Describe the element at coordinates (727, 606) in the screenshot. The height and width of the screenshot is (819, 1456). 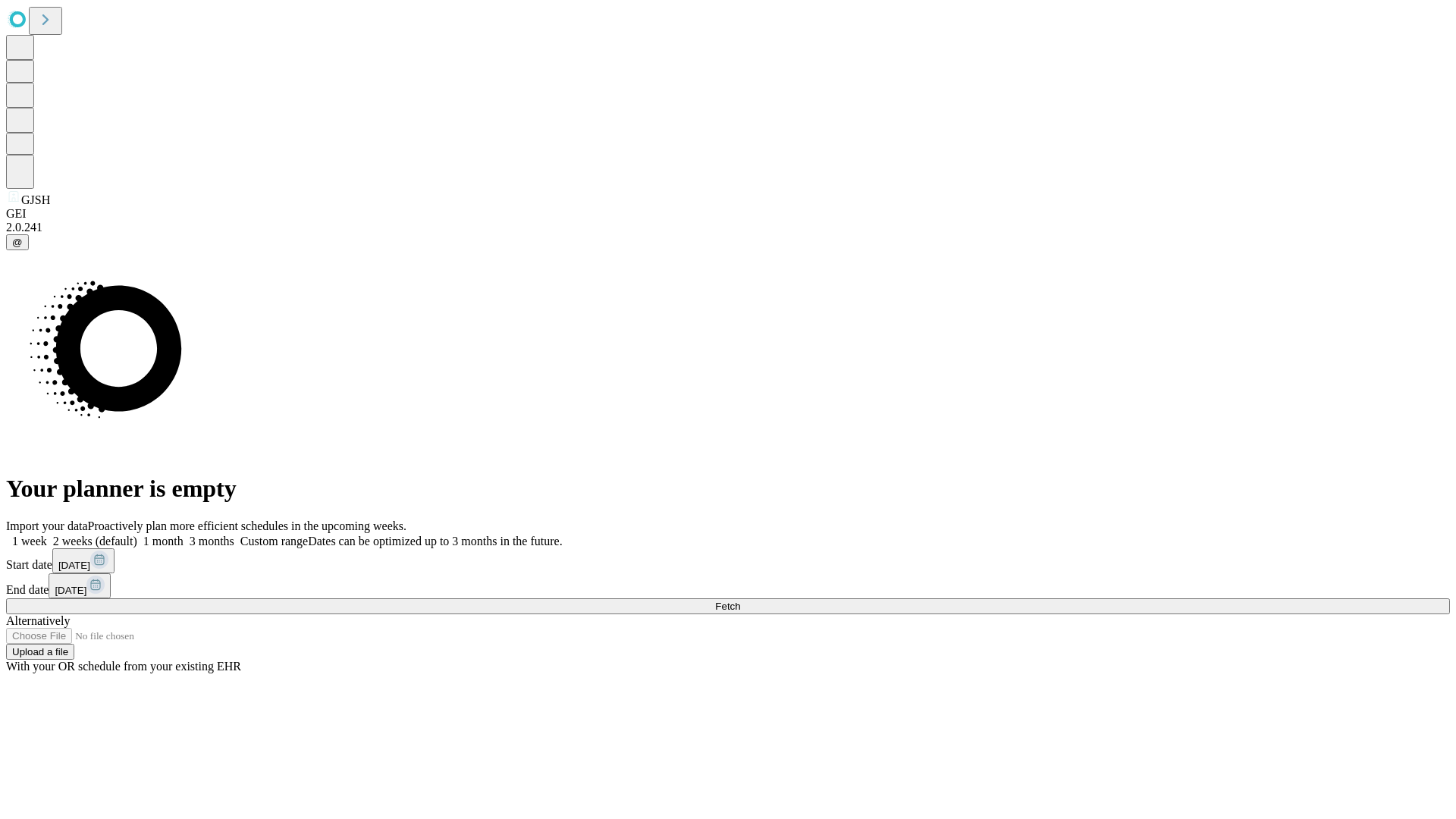
I see `span: Fetch` at that location.